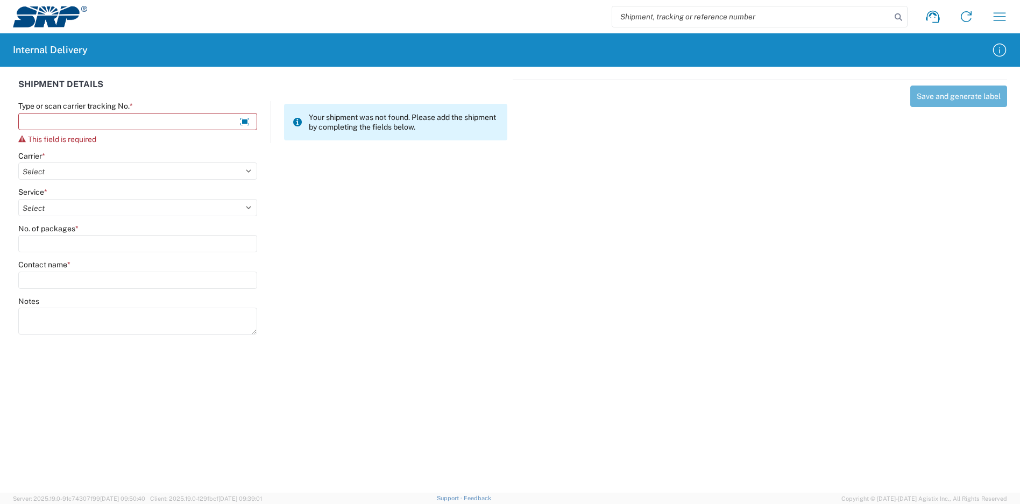 The image size is (1020, 504). Describe the element at coordinates (48, 229) in the screenshot. I see `label: No. of packages` at that location.